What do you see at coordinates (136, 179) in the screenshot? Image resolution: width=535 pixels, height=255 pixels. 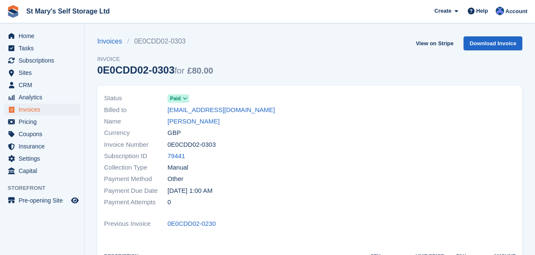 I see `span: Payment Method` at bounding box center [136, 179].